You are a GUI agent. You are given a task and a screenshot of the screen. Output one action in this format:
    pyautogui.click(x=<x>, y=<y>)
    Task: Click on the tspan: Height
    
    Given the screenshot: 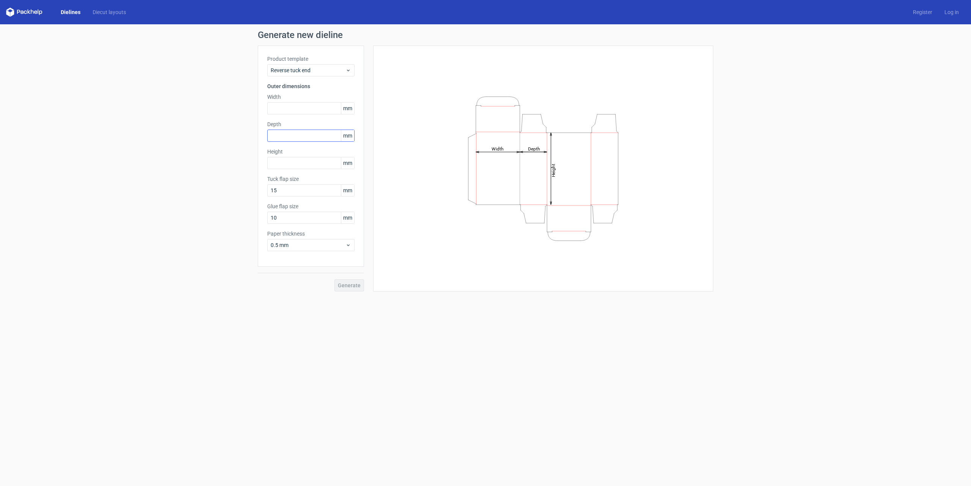 What is the action you would take?
    pyautogui.click(x=553, y=170)
    